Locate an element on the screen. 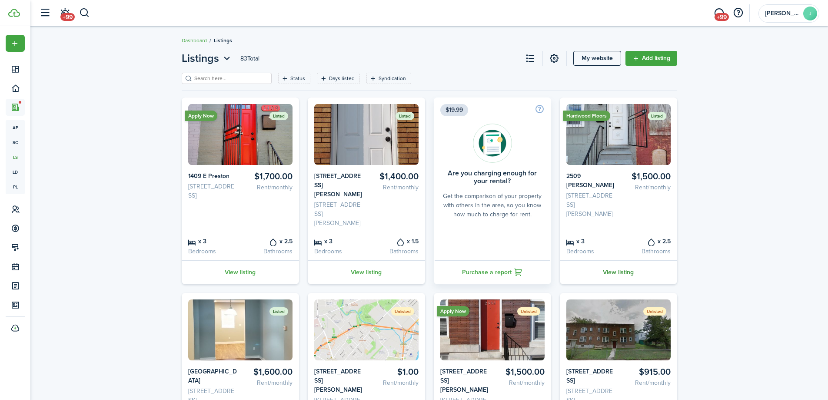 The image size is (828, 400). span: sc is located at coordinates (15, 142).